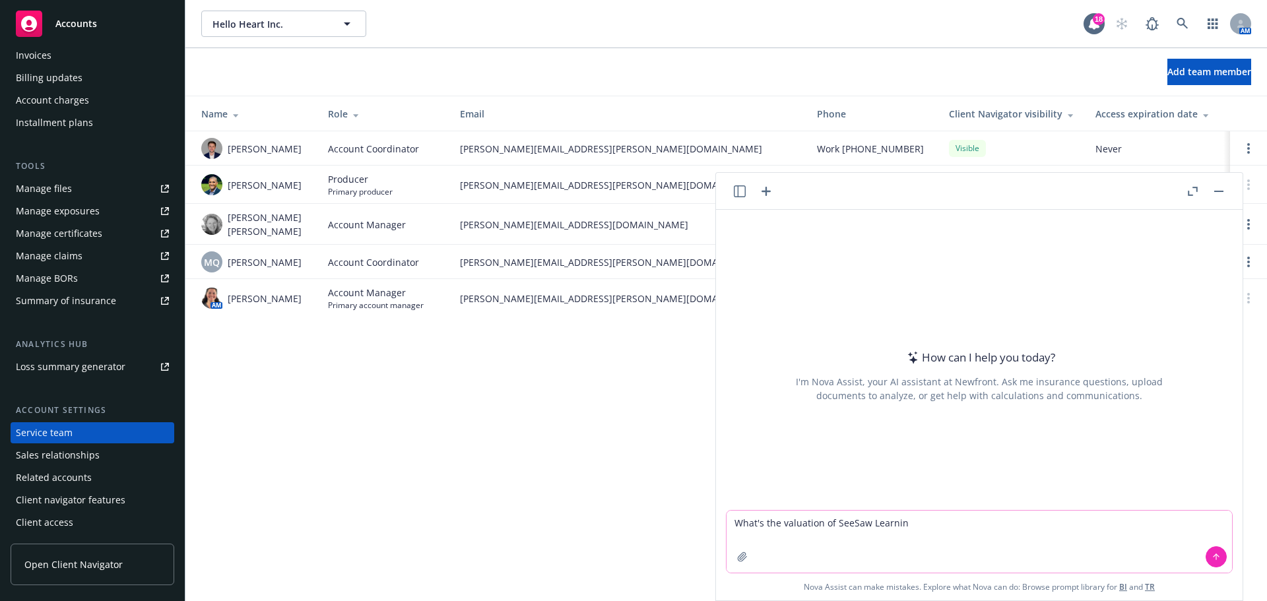 The height and width of the screenshot is (601, 1267). I want to click on a: Manage files, so click(92, 189).